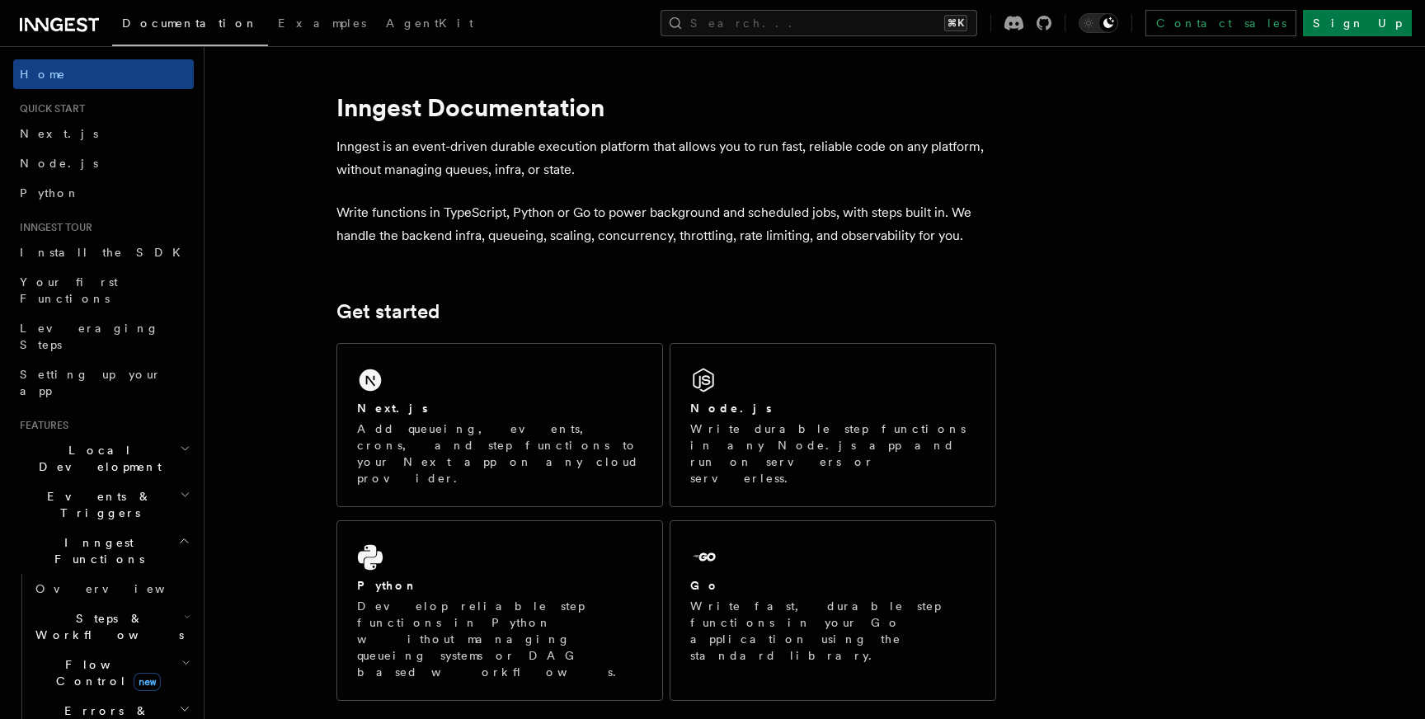  I want to click on a: Setting up your app, so click(103, 383).